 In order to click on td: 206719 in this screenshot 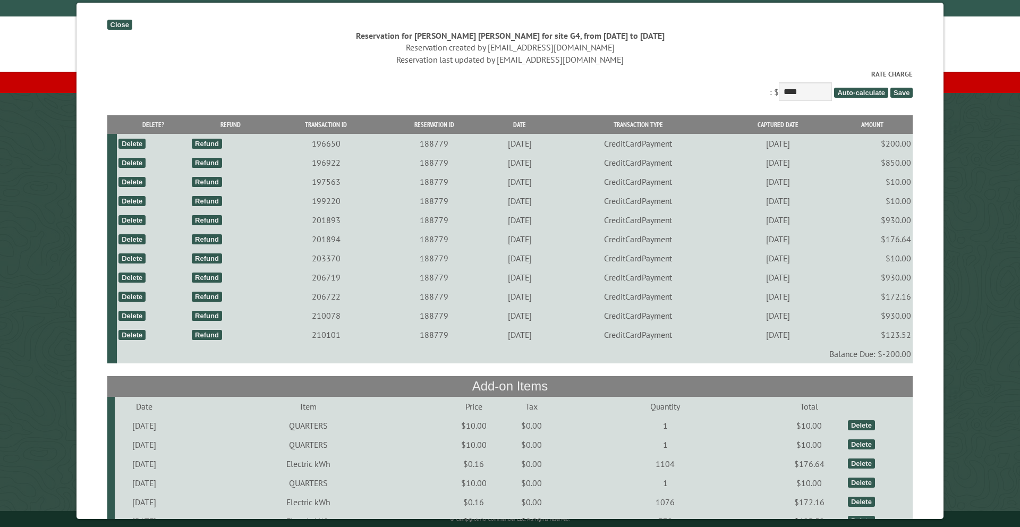, I will do `click(326, 277)`.